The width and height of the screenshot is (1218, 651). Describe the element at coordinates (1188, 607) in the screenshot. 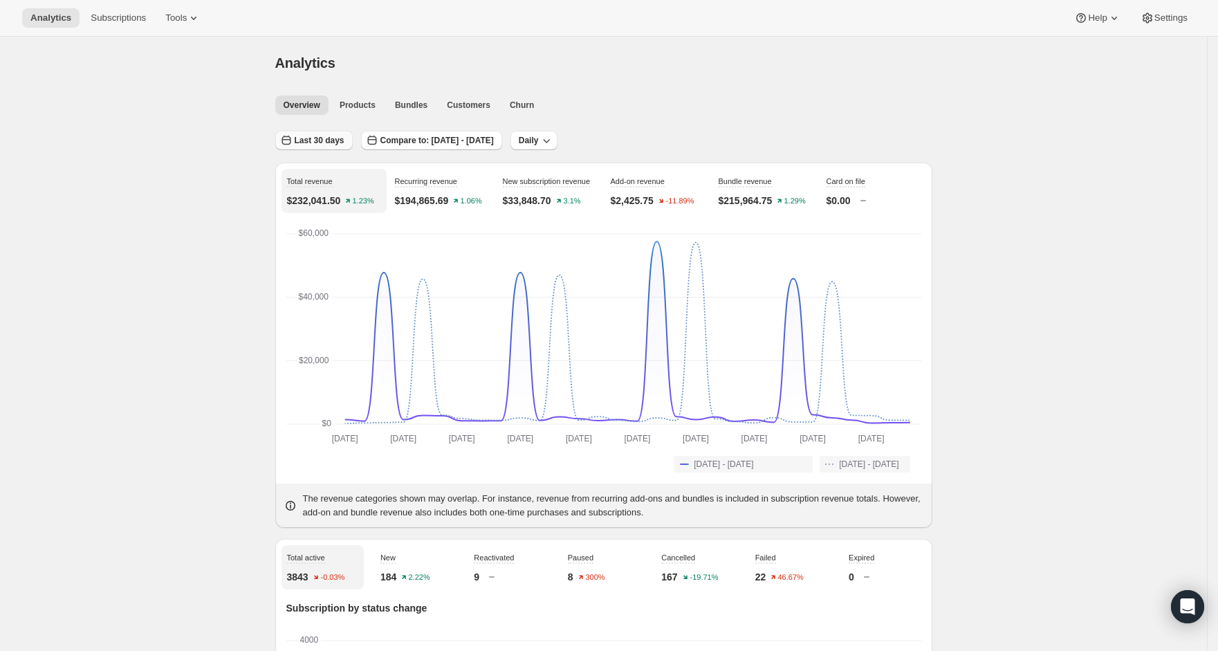

I see `div: Open Intercom Messenger` at that location.